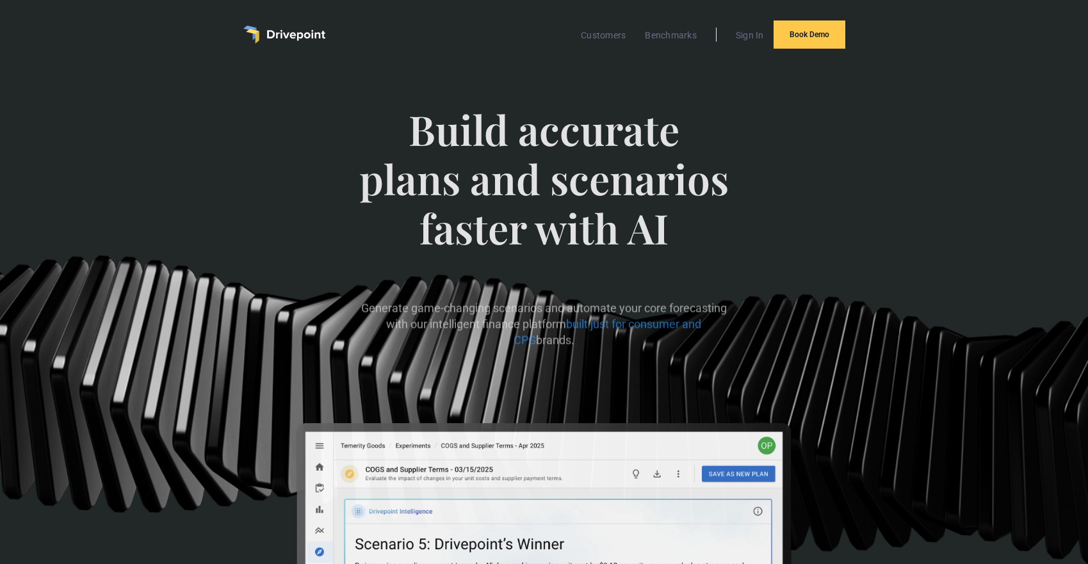 The image size is (1088, 564). Describe the element at coordinates (608, 332) in the screenshot. I see `span: built just for consumer and CPG` at that location.